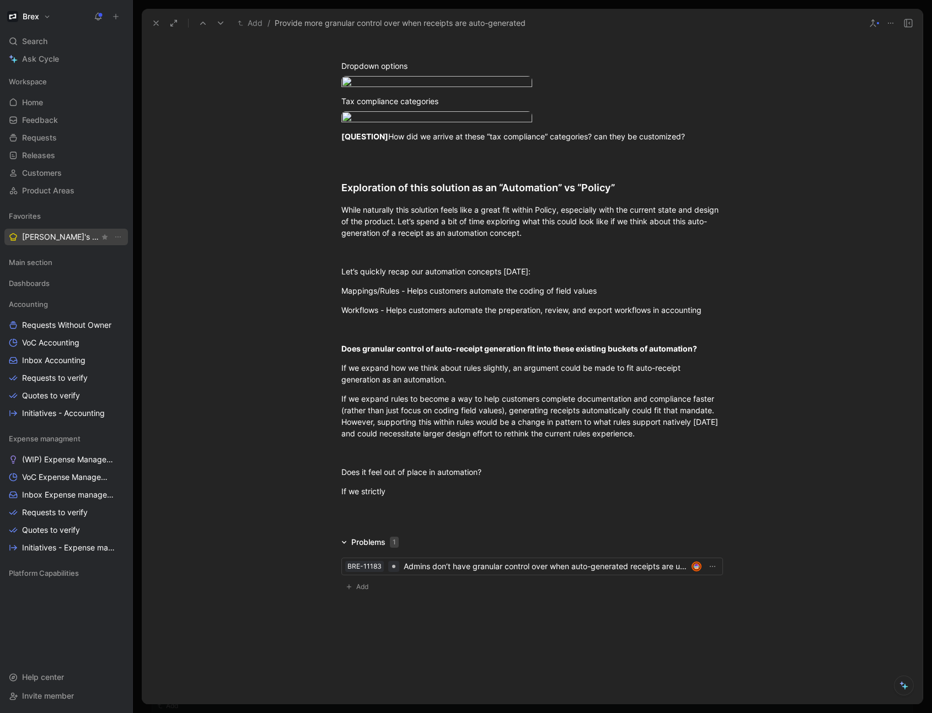 The height and width of the screenshot is (713, 932). Describe the element at coordinates (532, 472) in the screenshot. I see `div: Does it feel out of place in automation?` at that location.